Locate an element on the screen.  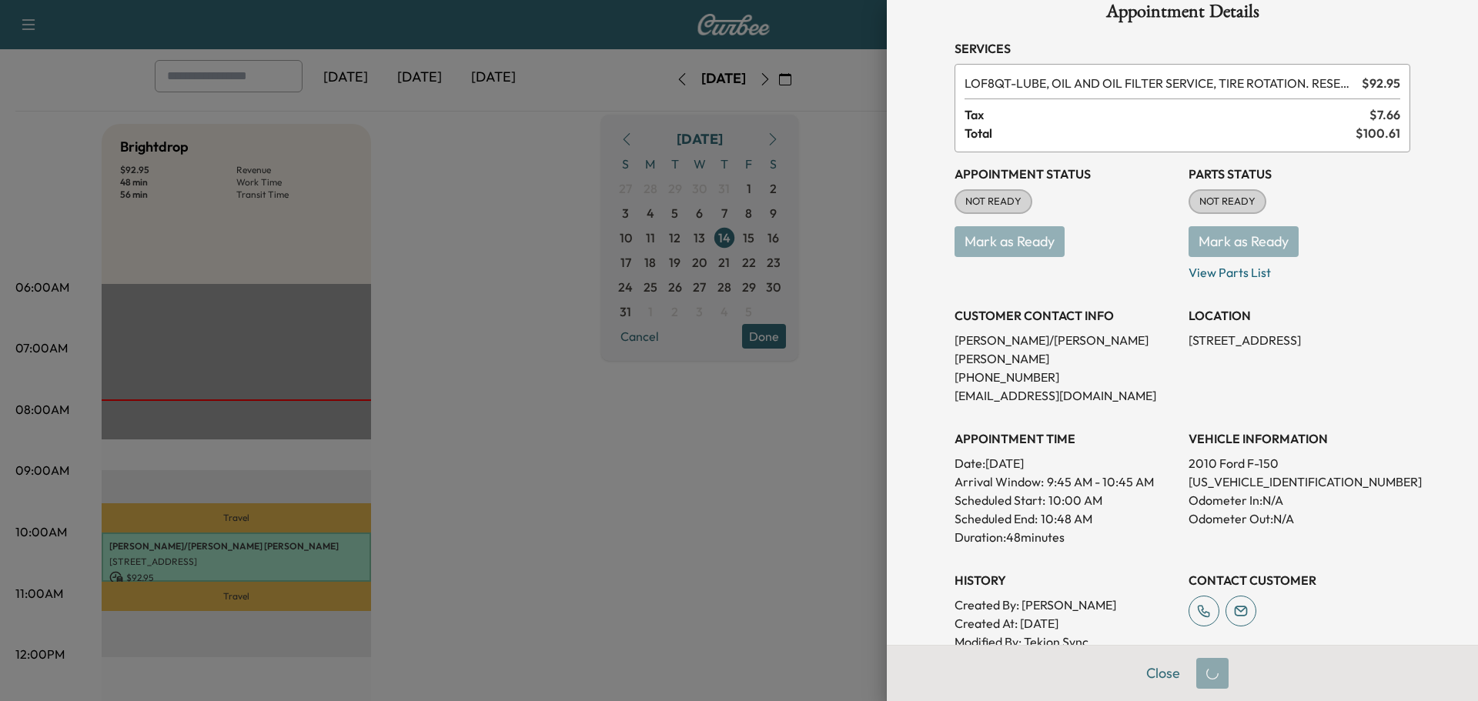
p: Odometer Out: N/A is located at coordinates (1300, 519).